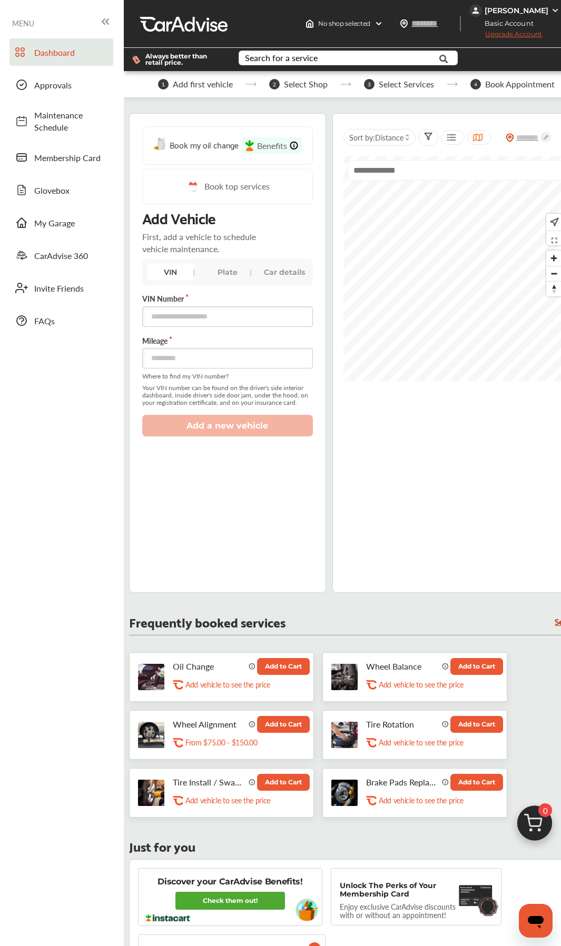 The height and width of the screenshot is (946, 561). I want to click on span: My Garage, so click(71, 223).